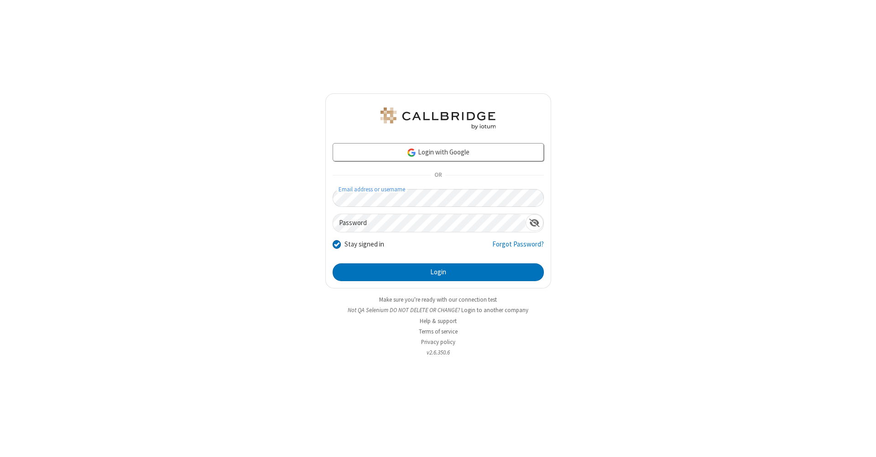 The width and height of the screenshot is (876, 457). What do you see at coordinates (411, 153) in the screenshot?
I see `img: google-icon.png` at bounding box center [411, 153].